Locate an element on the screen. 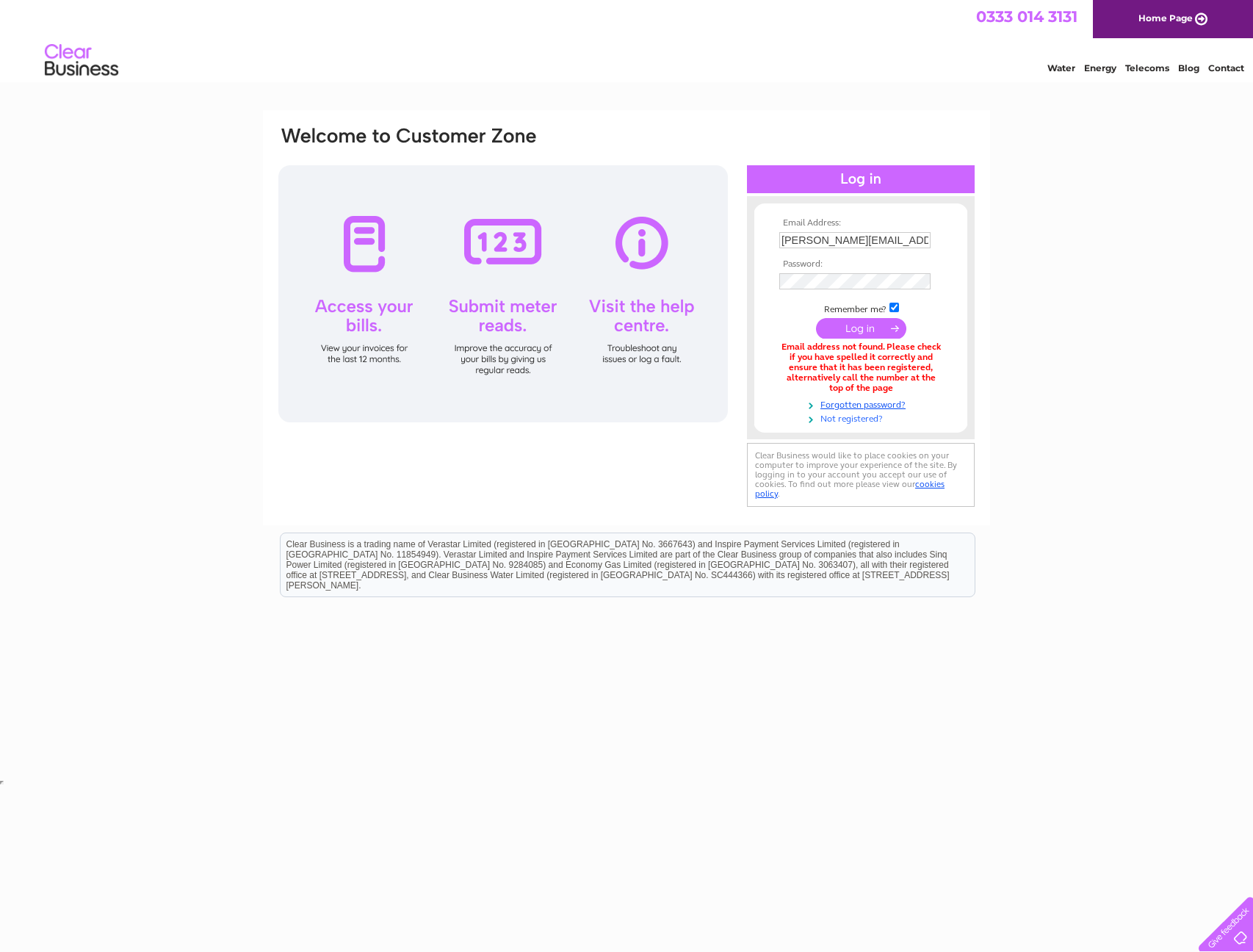 The image size is (1253, 952). div: Email address not found. Please check if you have spelled it correctly and ensure that it has bee... is located at coordinates (861, 367).